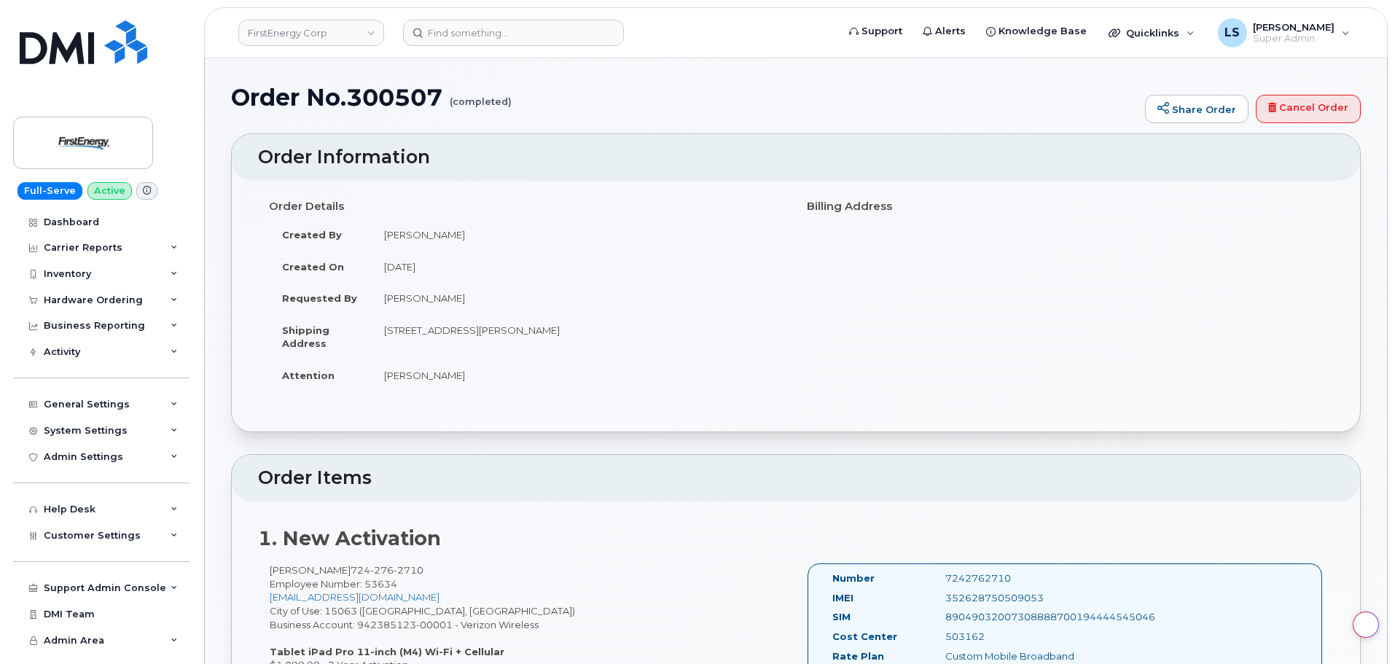 The image size is (1395, 664). What do you see at coordinates (1014, 578) in the screenshot?
I see `div: 7242762710` at bounding box center [1014, 578].